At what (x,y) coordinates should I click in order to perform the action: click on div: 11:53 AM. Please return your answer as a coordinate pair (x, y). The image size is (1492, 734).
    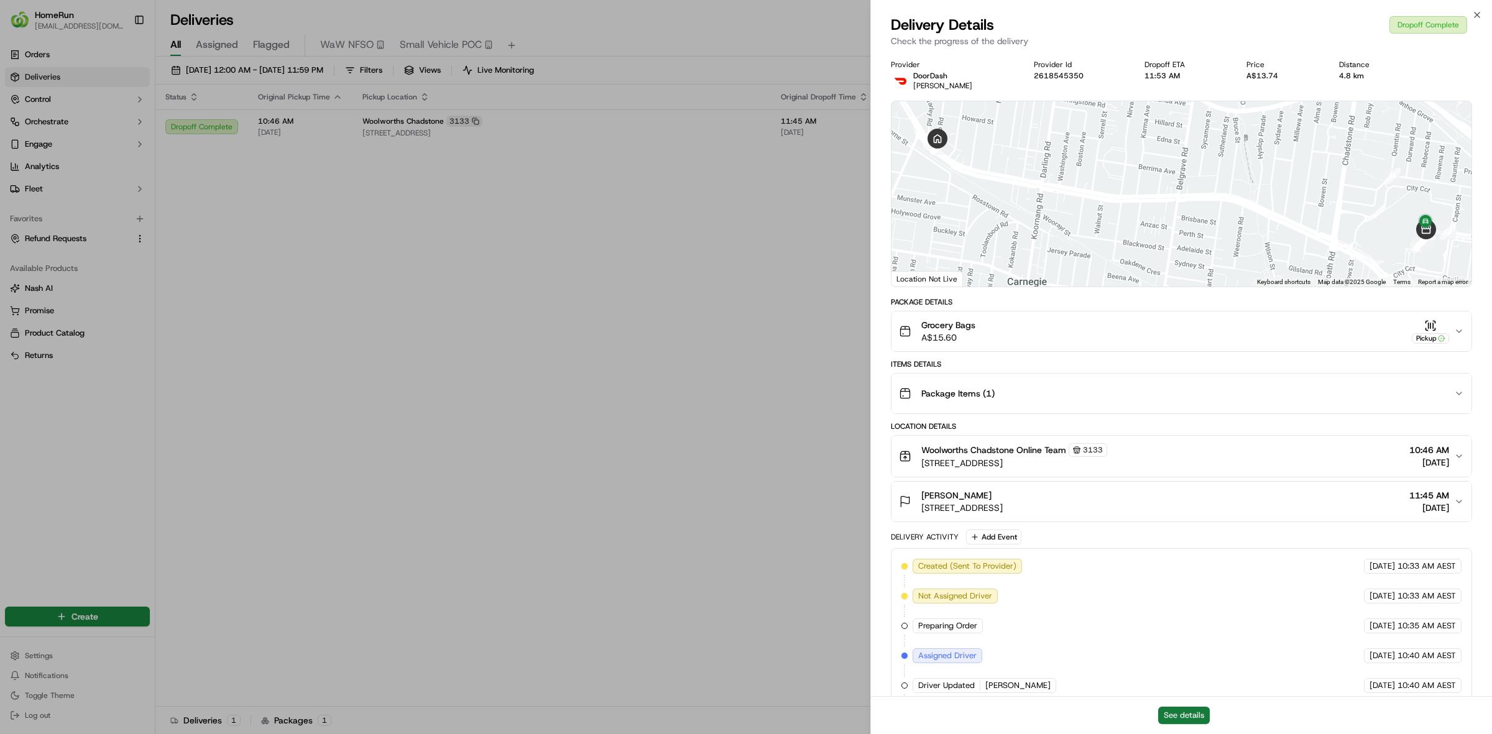
    Looking at the image, I should click on (1186, 76).